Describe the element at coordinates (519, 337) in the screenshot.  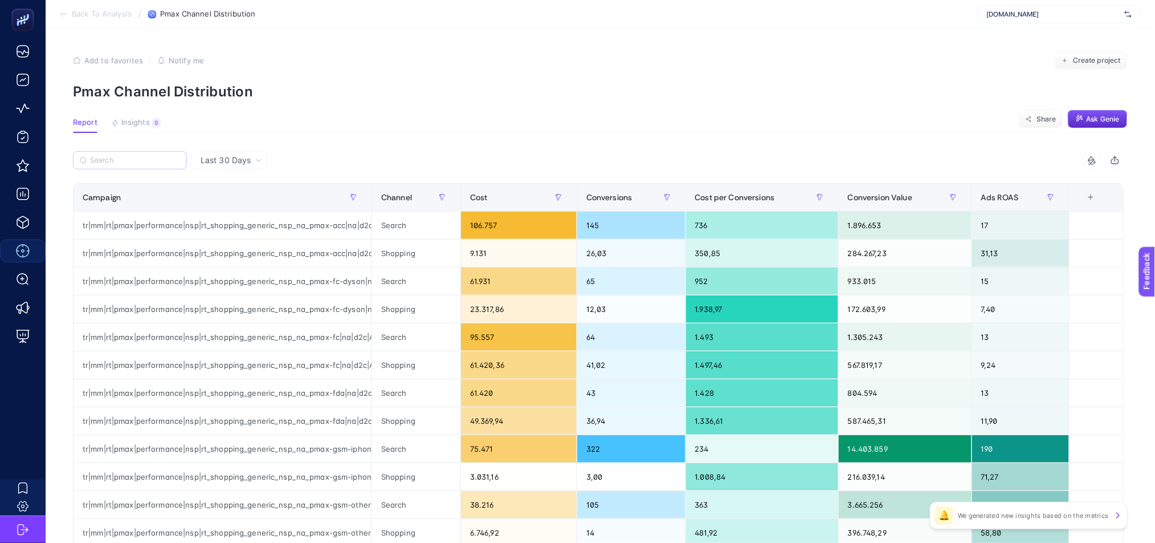
I see `div: 95.557` at that location.